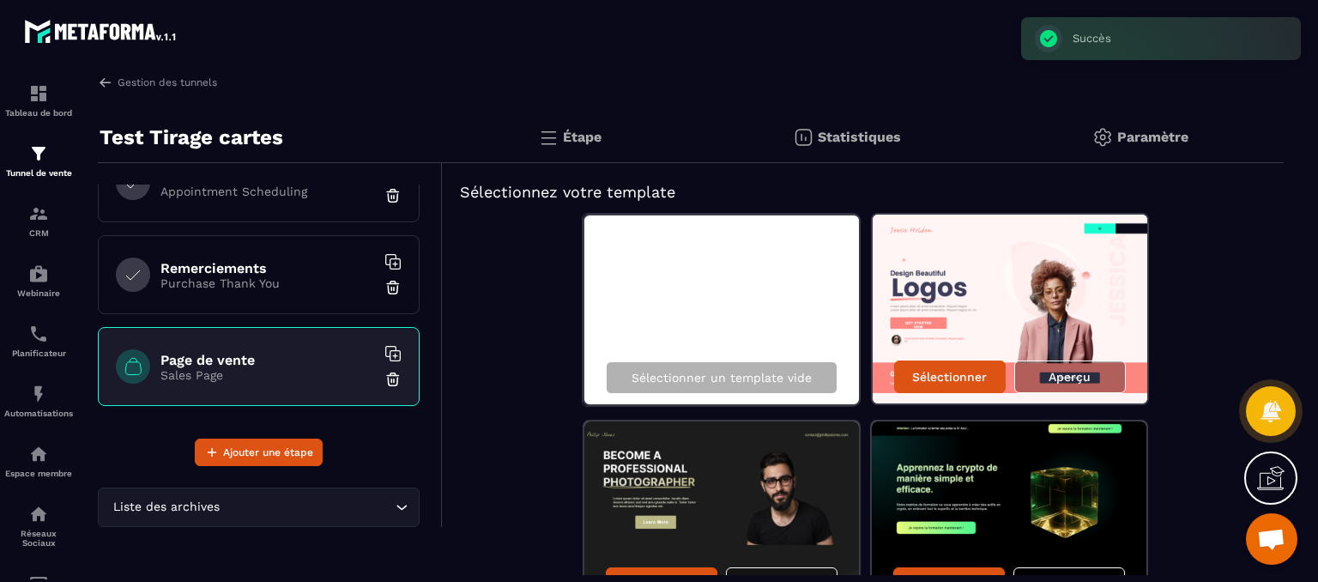 The image size is (1318, 582). I want to click on p: Tableau de bord, so click(39, 112).